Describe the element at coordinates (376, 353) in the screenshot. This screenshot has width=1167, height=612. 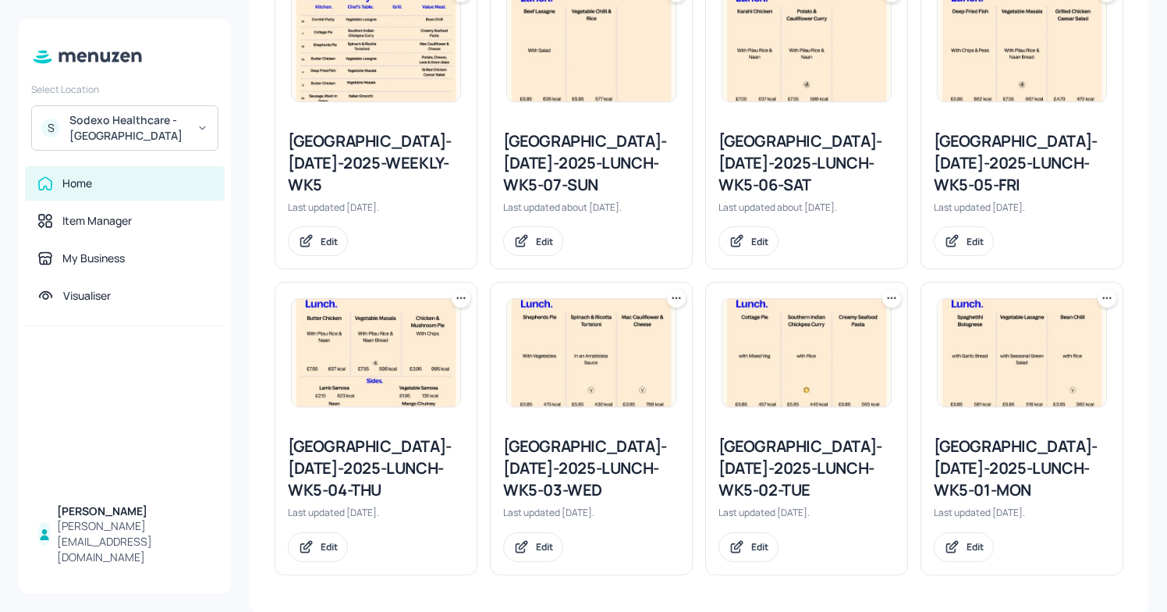
I see `img: 2025-09-21-1758454007451iv2uyo8esj.jpeg` at that location.